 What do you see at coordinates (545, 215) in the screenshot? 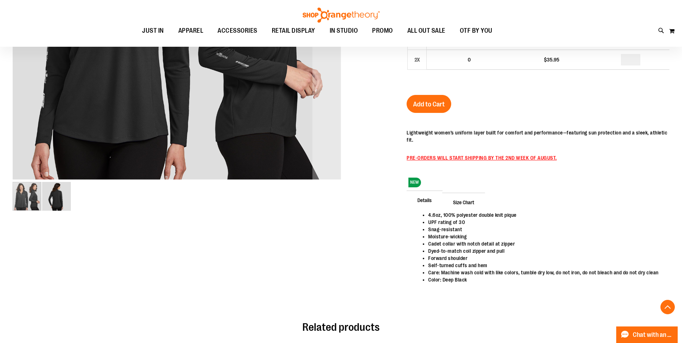
I see `li: 4.6oz, 100% polyester double knit pique` at bounding box center [545, 215].